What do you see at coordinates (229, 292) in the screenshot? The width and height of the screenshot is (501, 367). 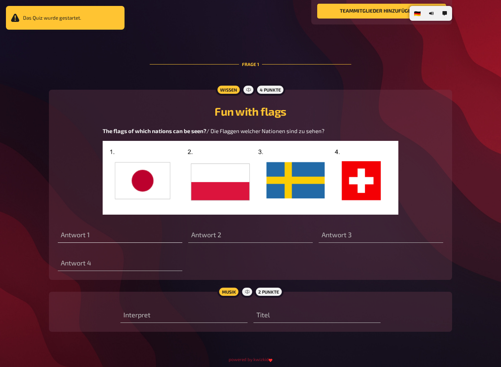 I see `div: Musik` at bounding box center [229, 292].